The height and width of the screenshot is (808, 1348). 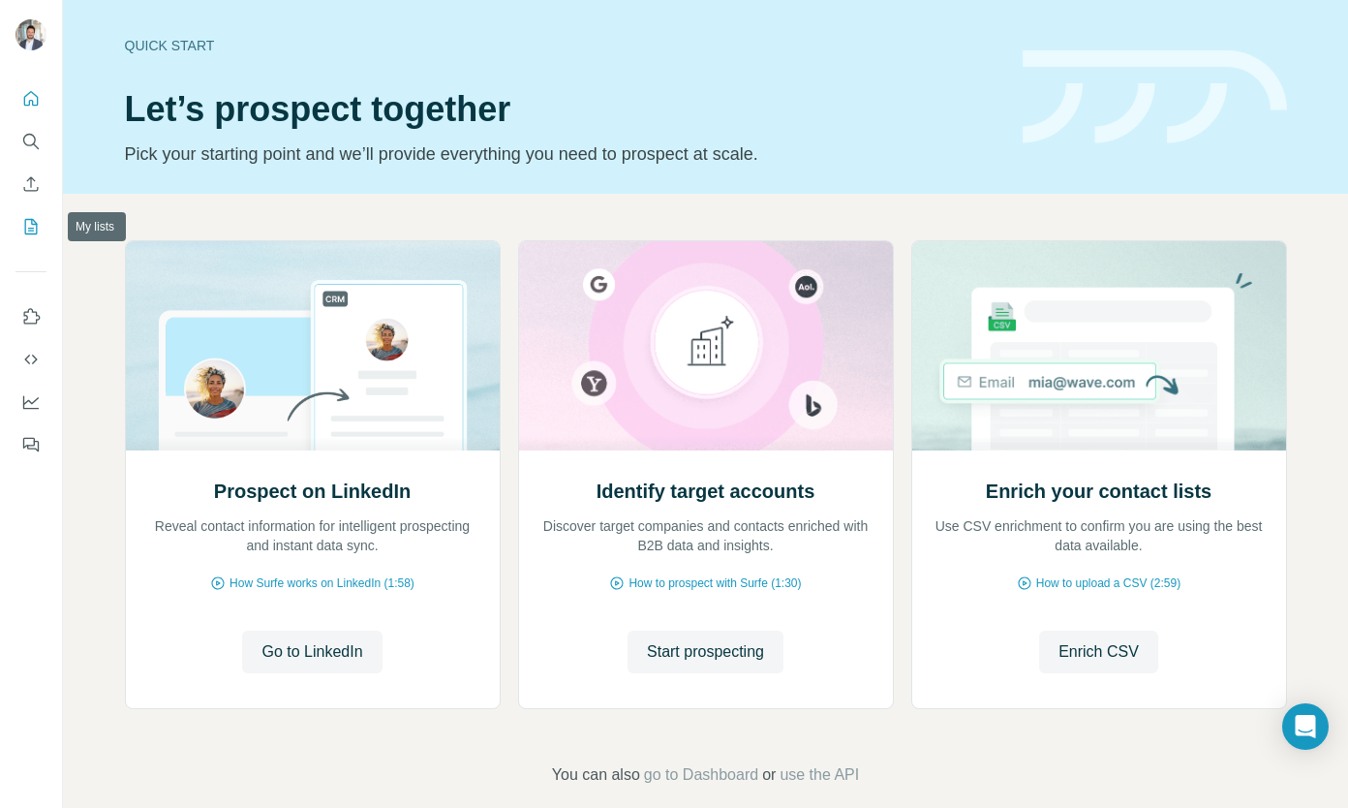 What do you see at coordinates (1154, 97) in the screenshot?
I see `img: banner` at bounding box center [1154, 97].